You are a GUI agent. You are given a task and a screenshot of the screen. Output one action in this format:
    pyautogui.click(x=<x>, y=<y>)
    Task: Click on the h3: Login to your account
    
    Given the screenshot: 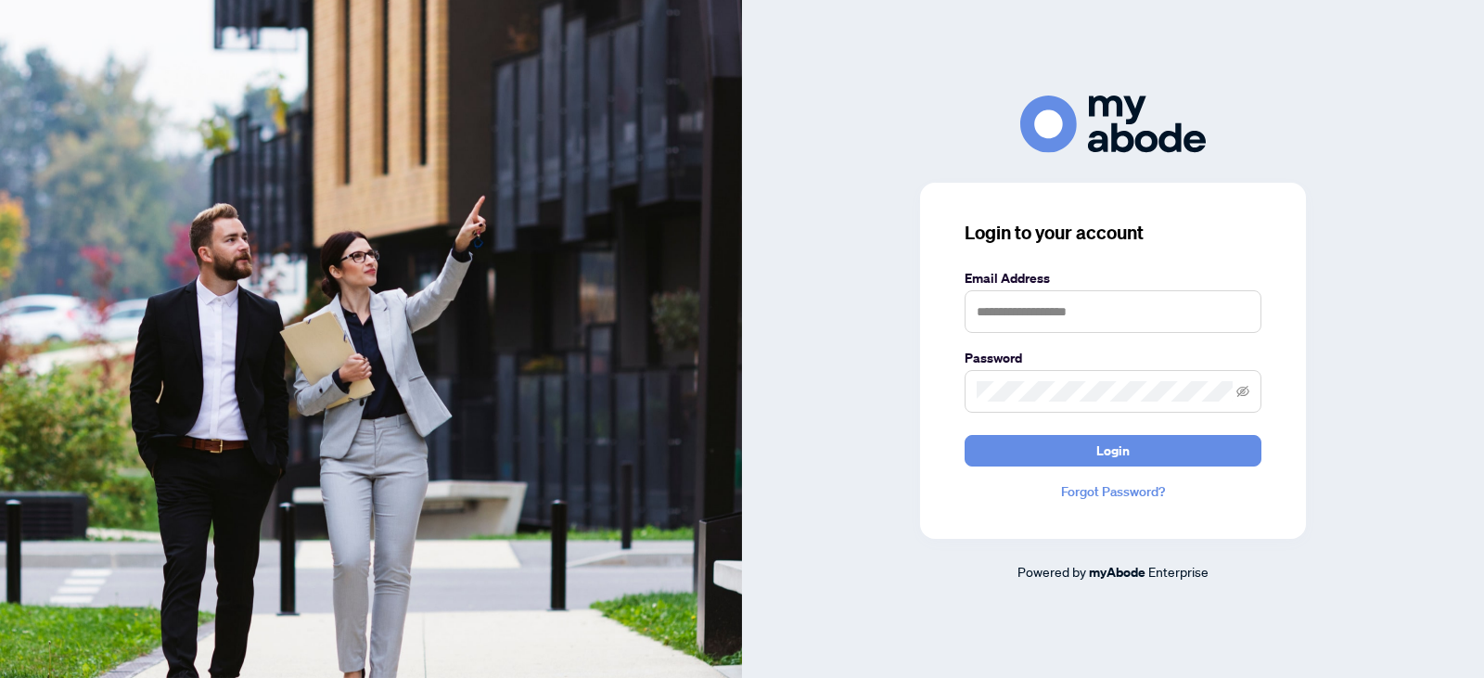 What is the action you would take?
    pyautogui.click(x=1113, y=233)
    